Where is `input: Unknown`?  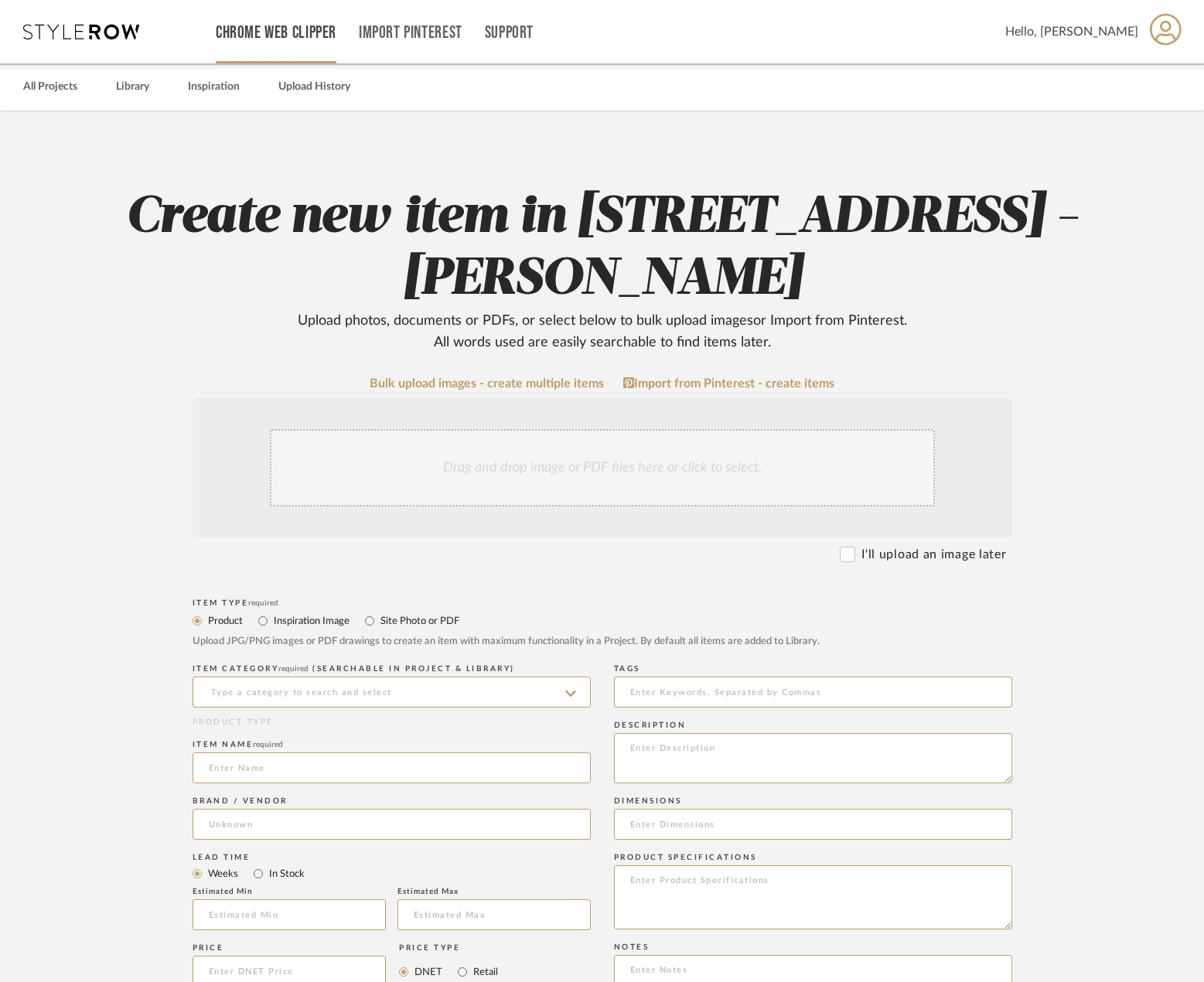 input: Unknown is located at coordinates (391, 824).